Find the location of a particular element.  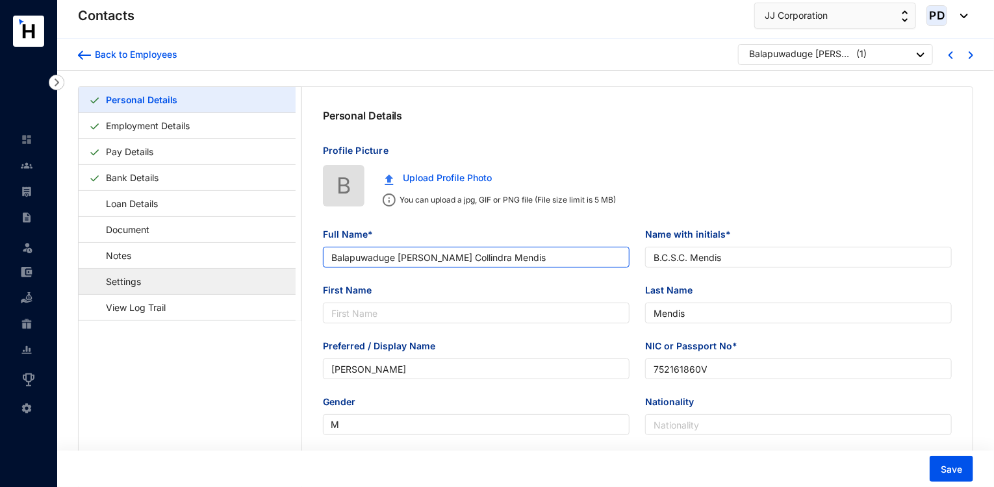

p: You can upload a jpg, GIF or PNG file (File size limit is 5 MB) is located at coordinates (505, 200).